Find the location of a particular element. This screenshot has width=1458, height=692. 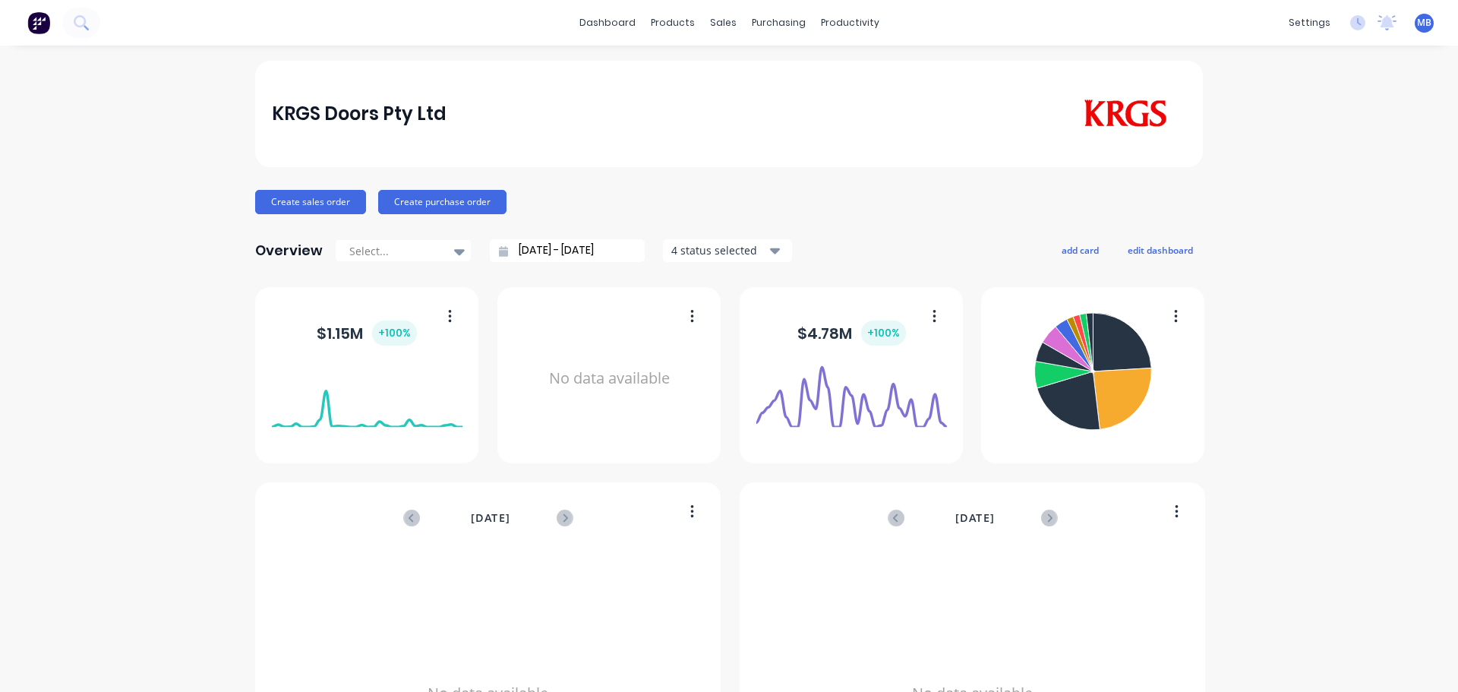

div: sales is located at coordinates (723, 23).